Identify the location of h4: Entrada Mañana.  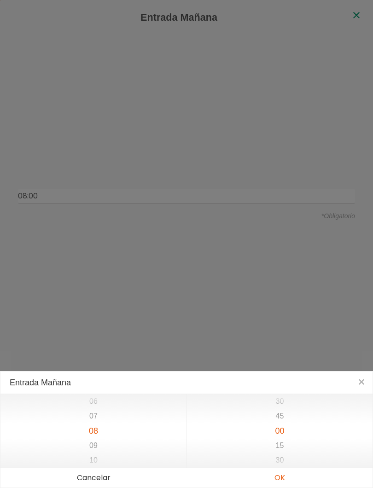
(186, 382).